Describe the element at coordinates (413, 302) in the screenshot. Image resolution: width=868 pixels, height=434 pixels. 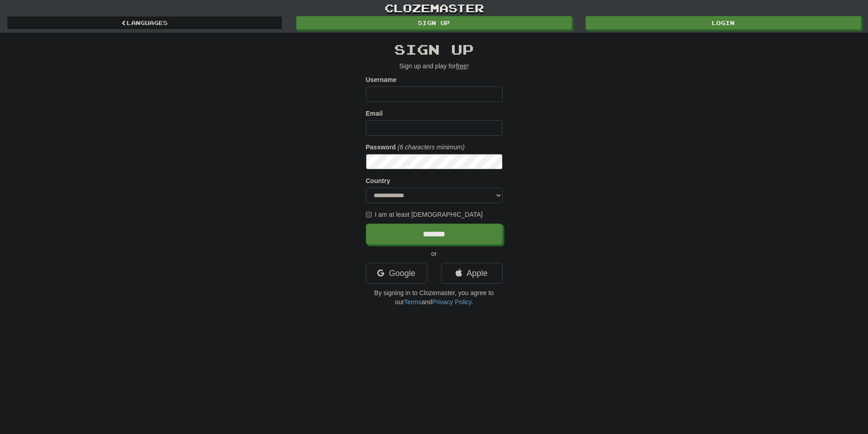
I see `a: Terms` at that location.